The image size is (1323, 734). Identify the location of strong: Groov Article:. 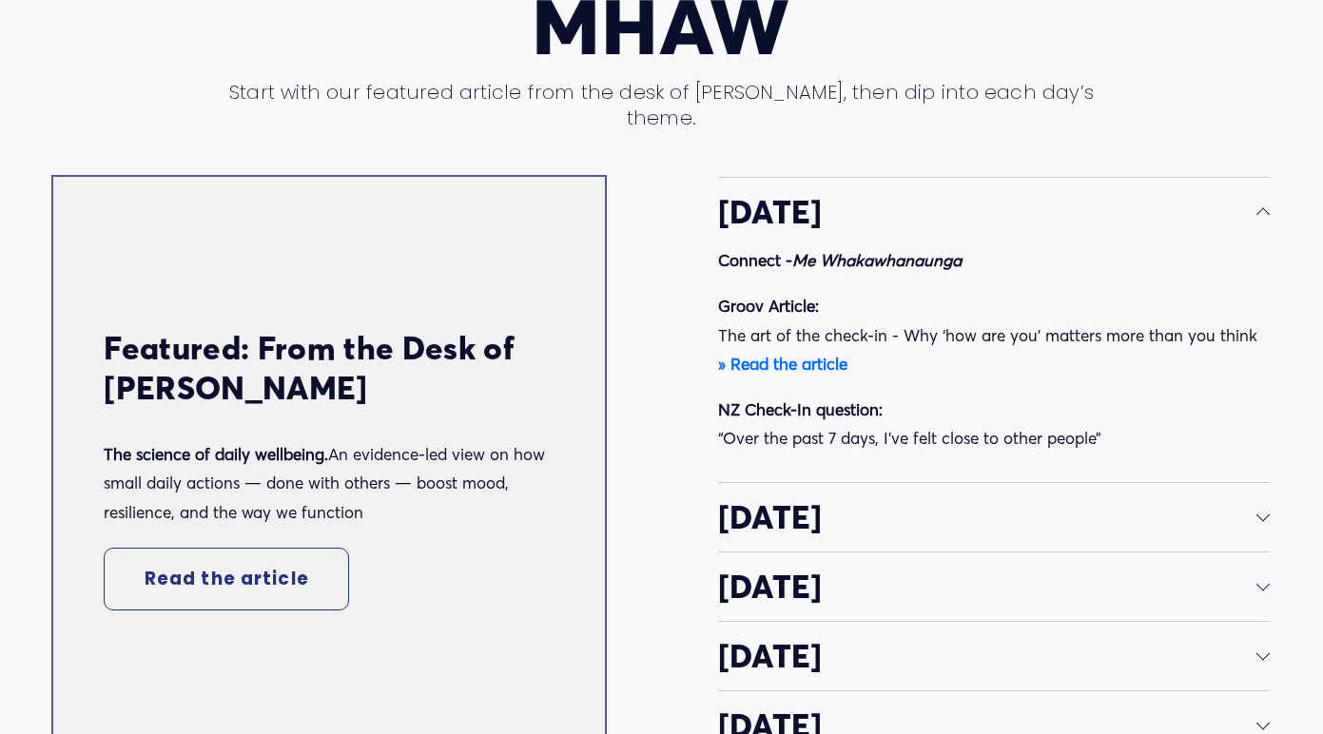
(768, 305).